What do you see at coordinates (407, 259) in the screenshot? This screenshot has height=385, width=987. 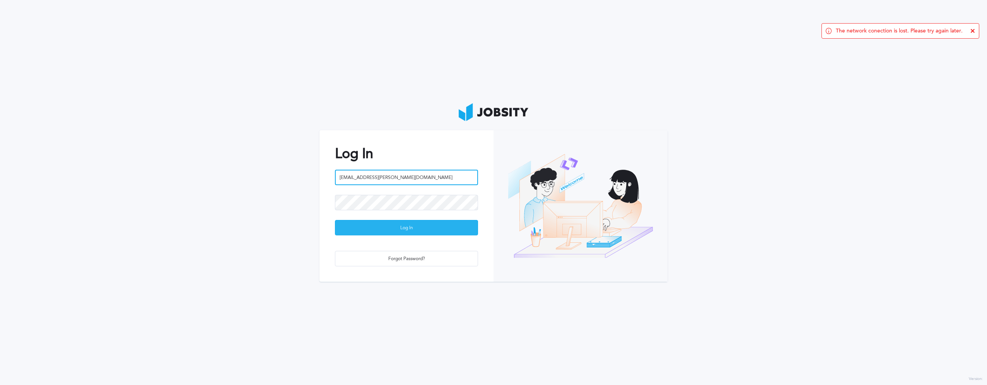 I see `button: Forgot Password?` at bounding box center [407, 259].